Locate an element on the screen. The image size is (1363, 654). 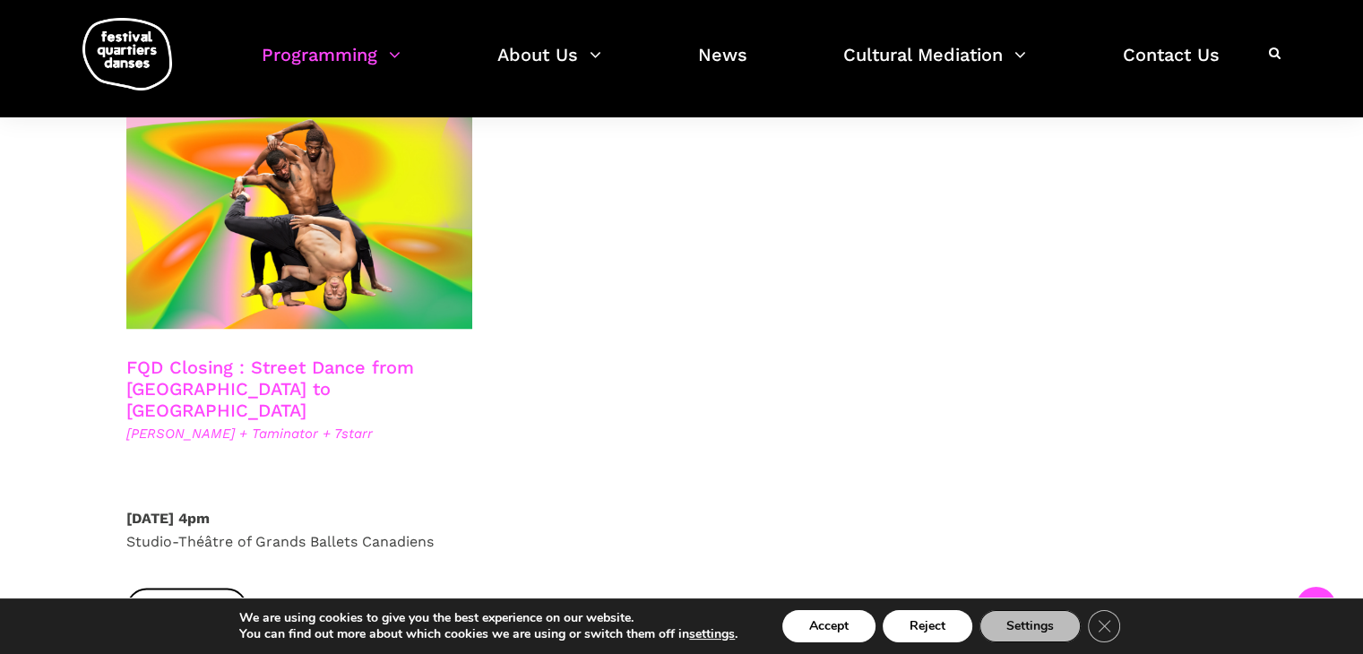
p: Studio-Théâtre of Grands Ballets Canadiens is located at coordinates (299, 529).